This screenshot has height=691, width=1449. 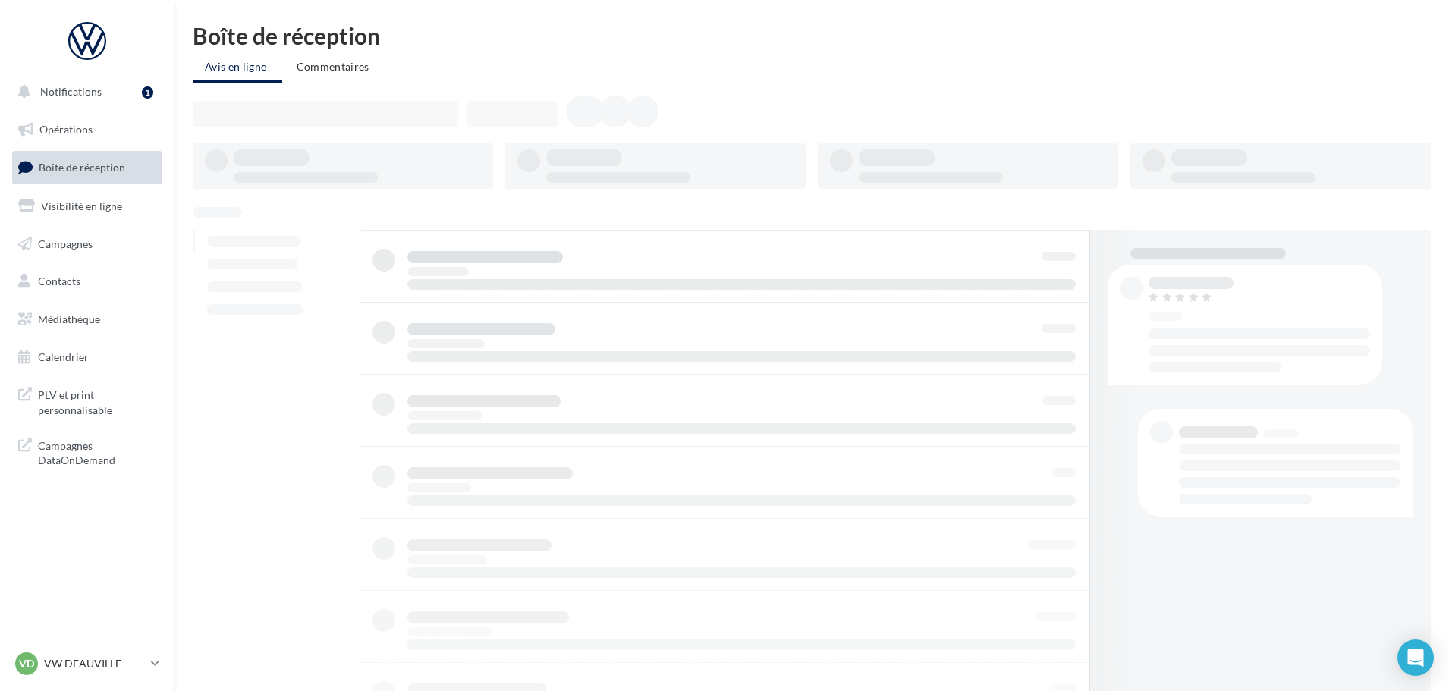 I want to click on a: Visibilité en ligne, so click(x=87, y=206).